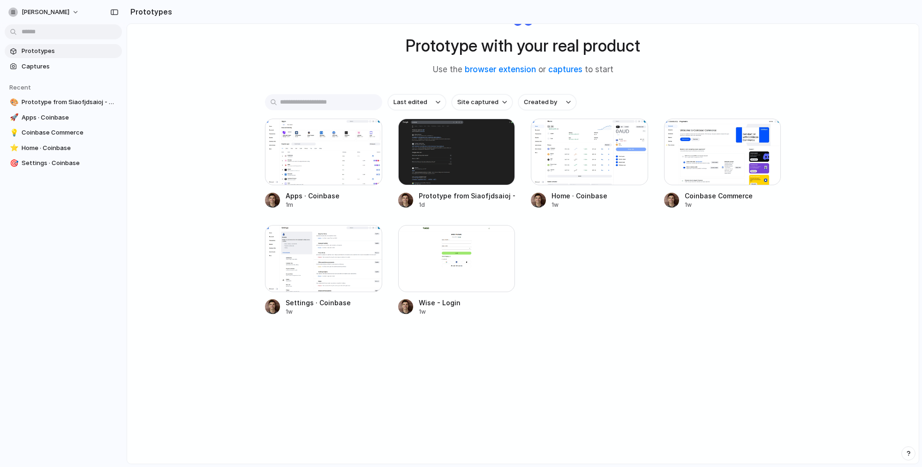 The image size is (922, 467). Describe the element at coordinates (440, 303) in the screenshot. I see `div: Wise - Login` at that location.